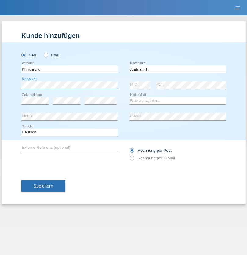 Image resolution: width=247 pixels, height=255 pixels. I want to click on input: Rechnung per E-Mail, so click(131, 159).